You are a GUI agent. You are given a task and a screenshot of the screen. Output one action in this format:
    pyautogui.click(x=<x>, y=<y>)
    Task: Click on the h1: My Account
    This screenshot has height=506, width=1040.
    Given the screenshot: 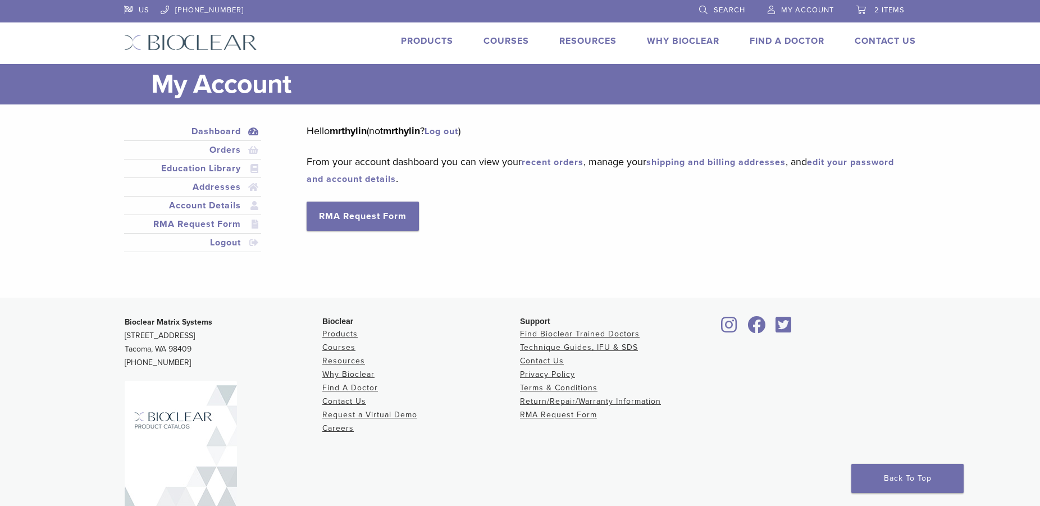 What is the action you would take?
    pyautogui.click(x=534, y=84)
    